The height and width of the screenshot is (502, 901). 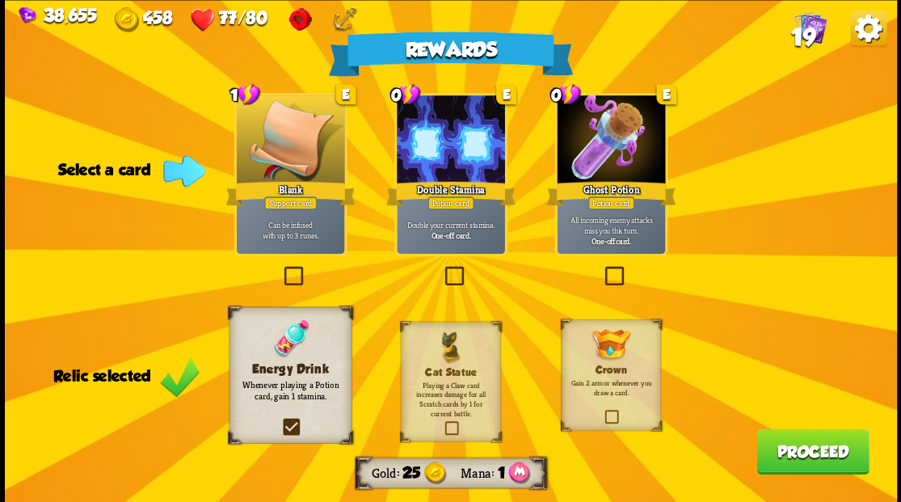 What do you see at coordinates (810, 27) in the screenshot?
I see `img: Cards_Icon.png` at bounding box center [810, 27].